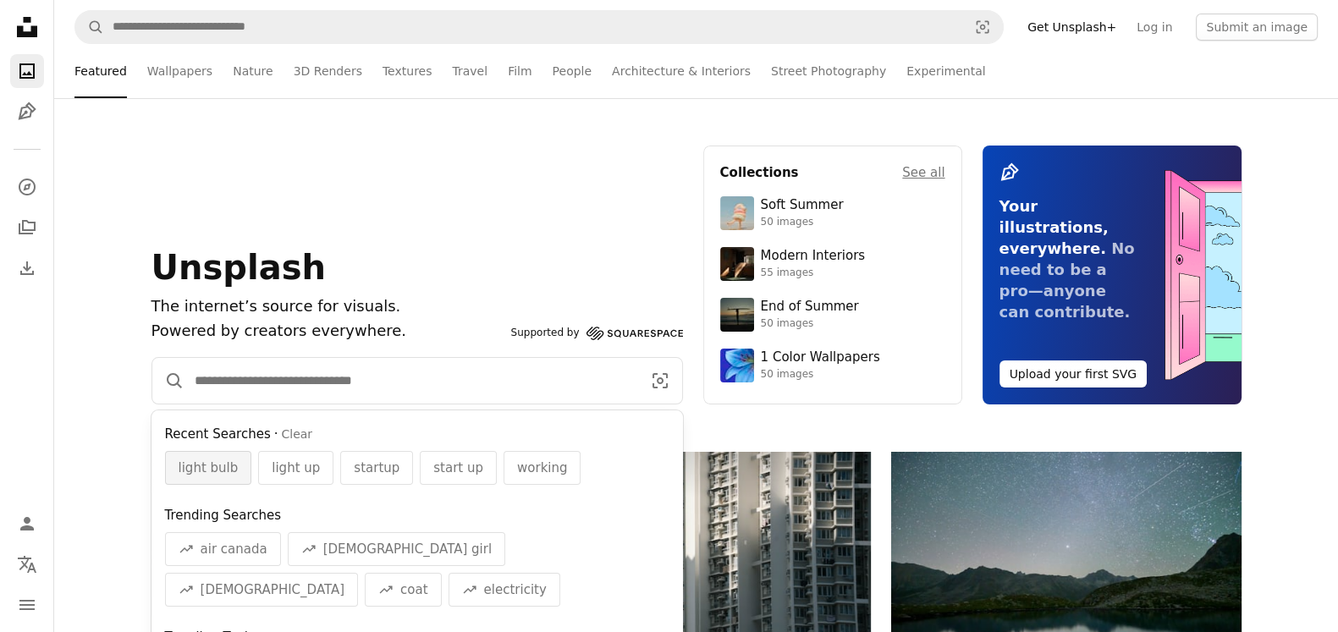 This screenshot has height=632, width=1338. Describe the element at coordinates (223, 515) in the screenshot. I see `span: Trending Searches` at that location.